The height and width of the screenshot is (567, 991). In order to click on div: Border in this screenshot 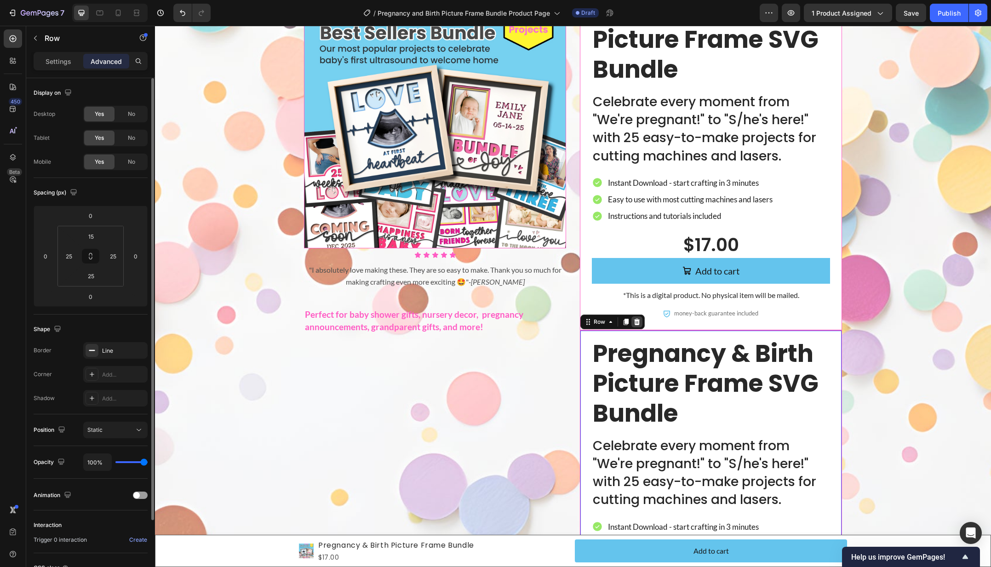, I will do `click(42, 350)`.